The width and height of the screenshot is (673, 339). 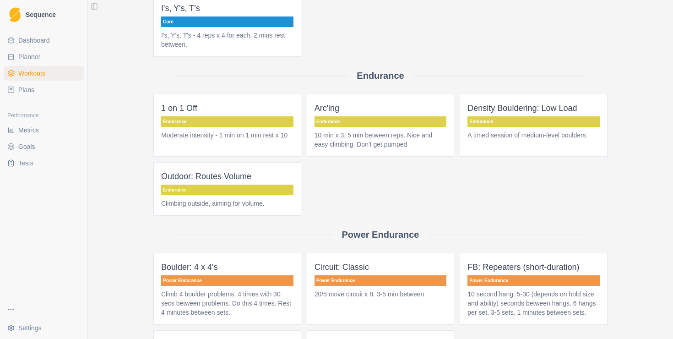 I want to click on div: Performance, so click(x=44, y=115).